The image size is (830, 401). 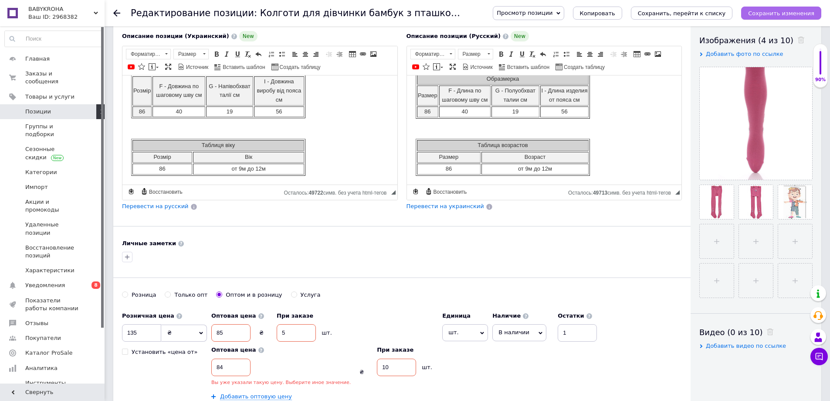 What do you see at coordinates (248, 54) in the screenshot?
I see `a: Убрать форматирование` at bounding box center [248, 54].